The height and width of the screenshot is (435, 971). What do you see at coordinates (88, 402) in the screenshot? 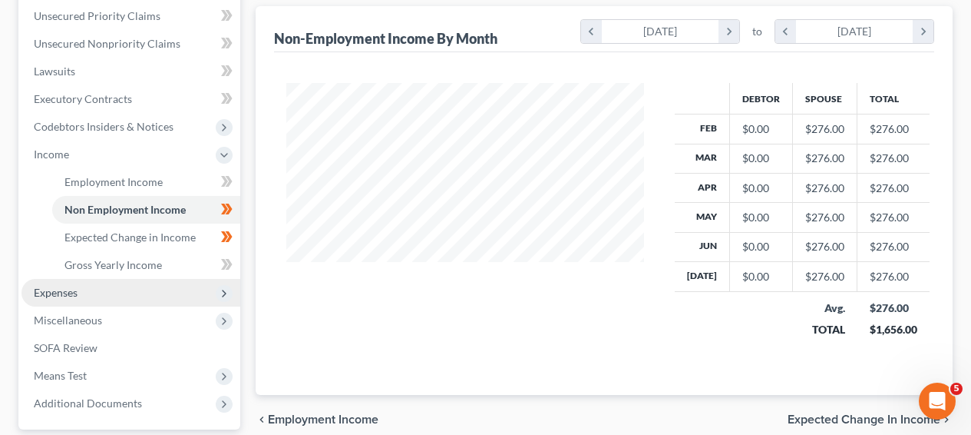
I see `span: Additional Documents` at bounding box center [88, 402].